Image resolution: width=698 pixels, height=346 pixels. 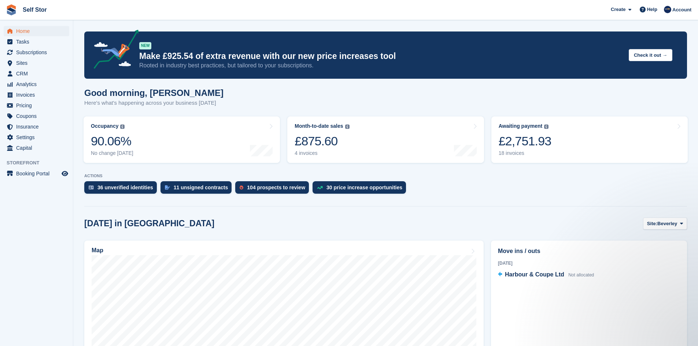 I want to click on p: ACTIONS, so click(x=385, y=176).